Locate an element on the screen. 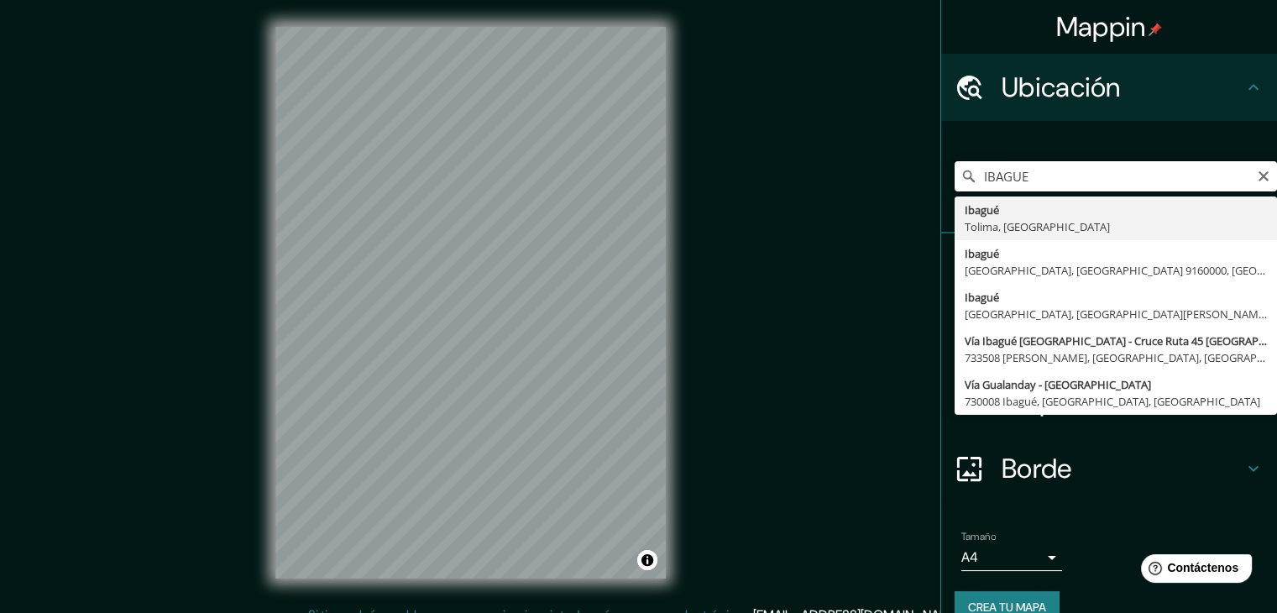 The image size is (1277, 613). font: Borde is located at coordinates (1036, 468).